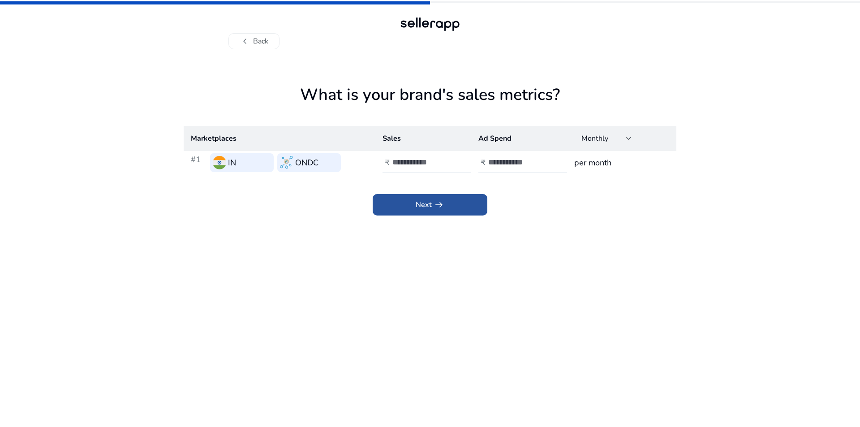 The height and width of the screenshot is (427, 860). Describe the element at coordinates (279, 138) in the screenshot. I see `th: Marketplaces` at that location.